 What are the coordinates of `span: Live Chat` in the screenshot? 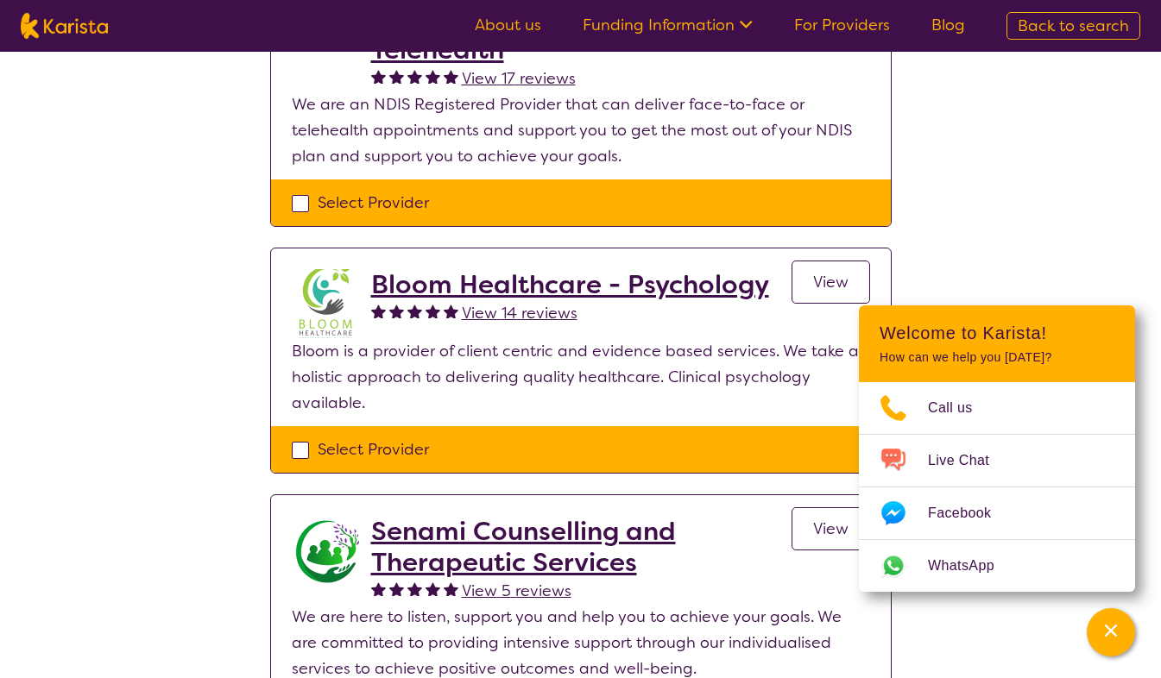 It's located at (969, 461).